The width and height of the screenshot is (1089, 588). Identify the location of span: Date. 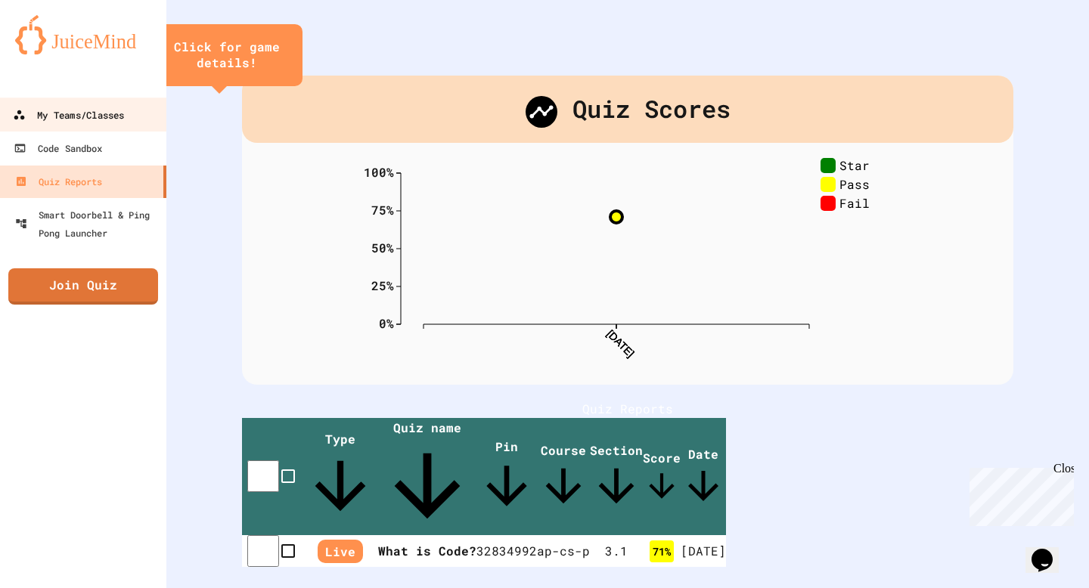
(703, 477).